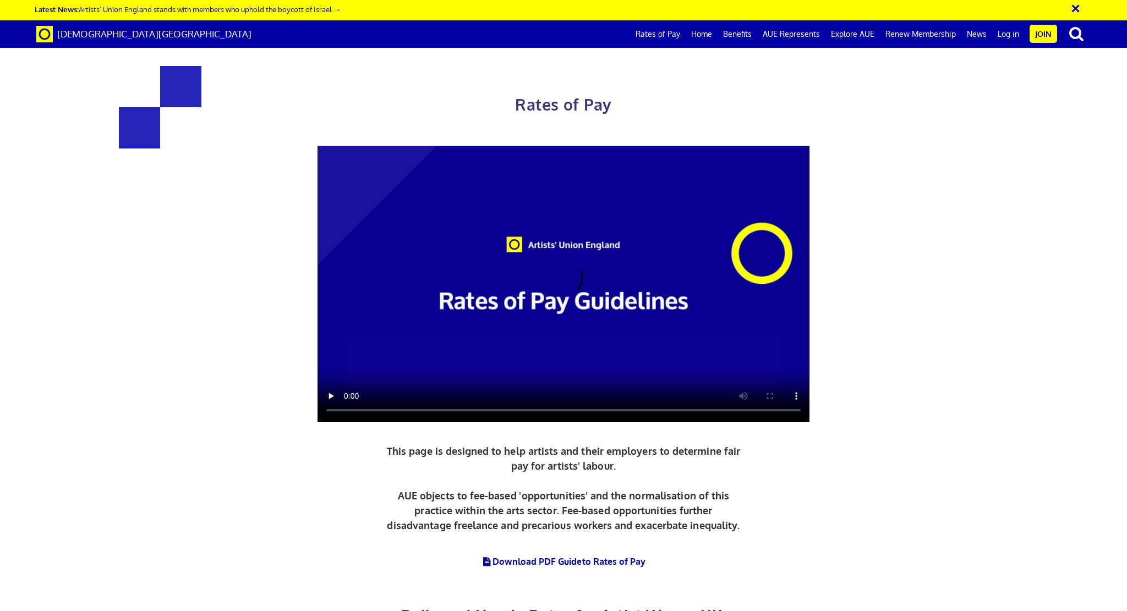 Image resolution: width=1127 pixels, height=611 pixels. I want to click on a: Renew Membership, so click(920, 34).